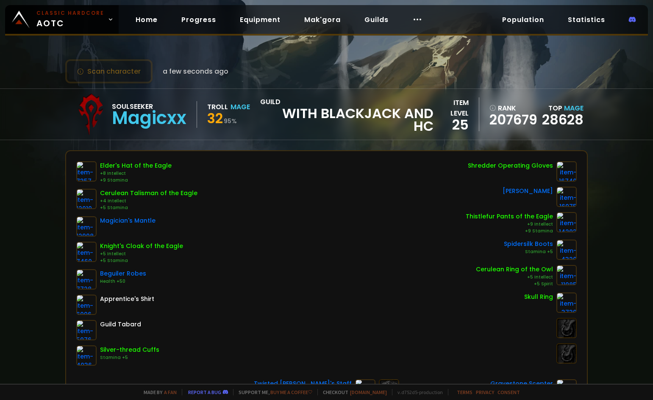  Describe the element at coordinates (120, 324) in the screenshot. I see `div: Guild Tabard` at that location.